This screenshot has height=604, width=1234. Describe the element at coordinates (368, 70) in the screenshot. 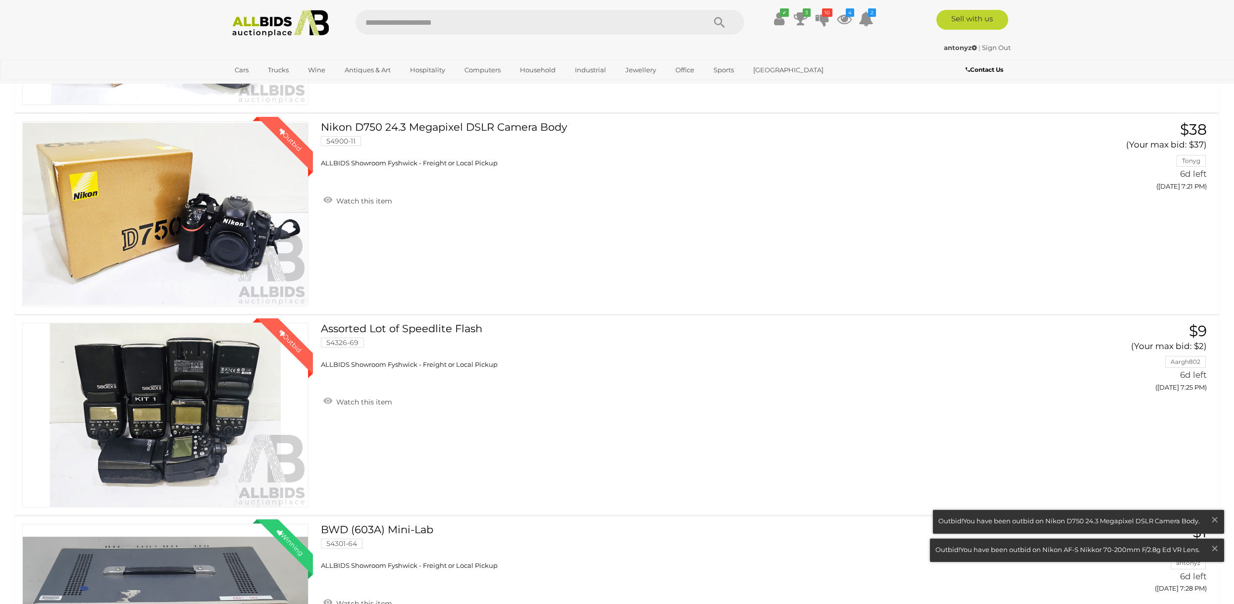

I see `a: Antiques & Art` at that location.